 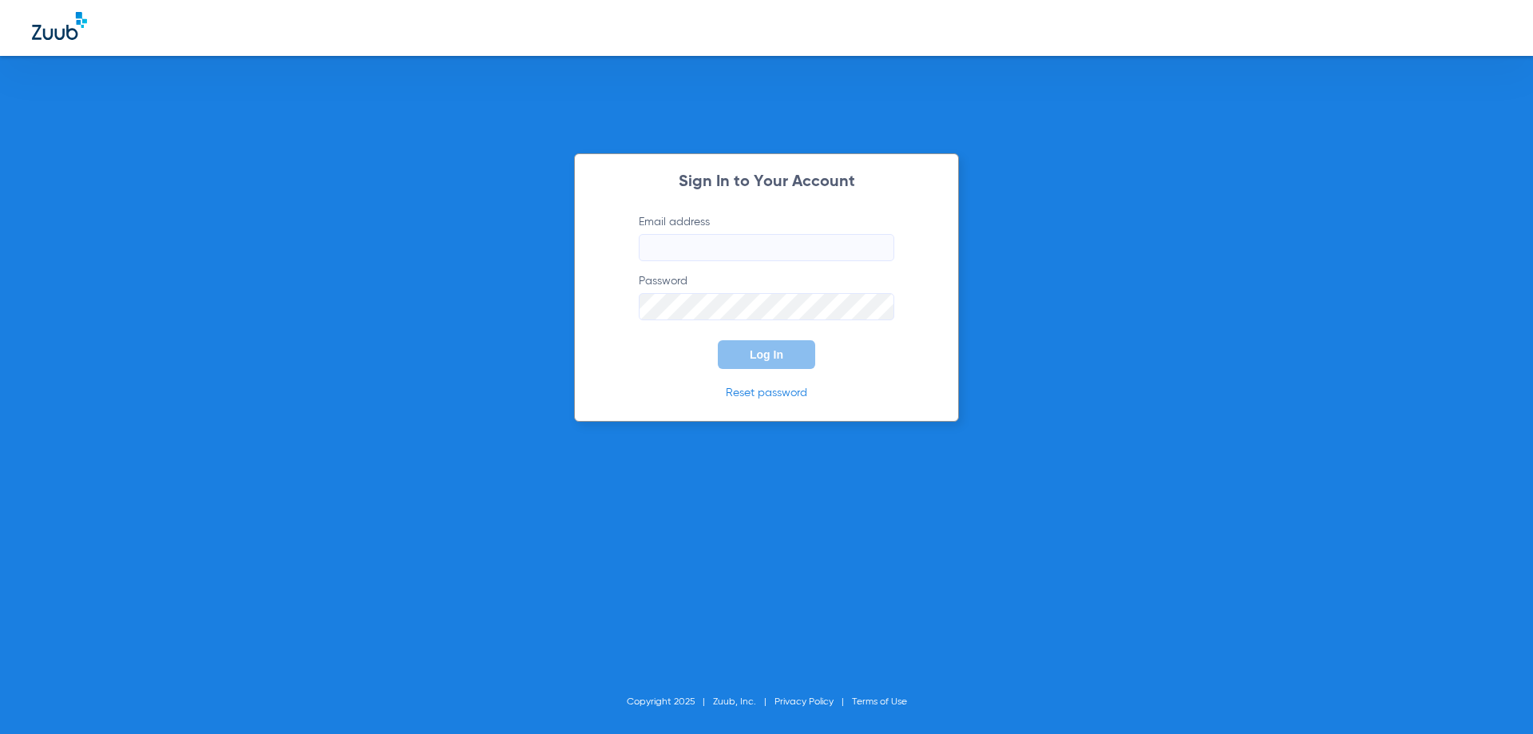 What do you see at coordinates (767, 355) in the screenshot?
I see `span: Log In` at bounding box center [767, 355].